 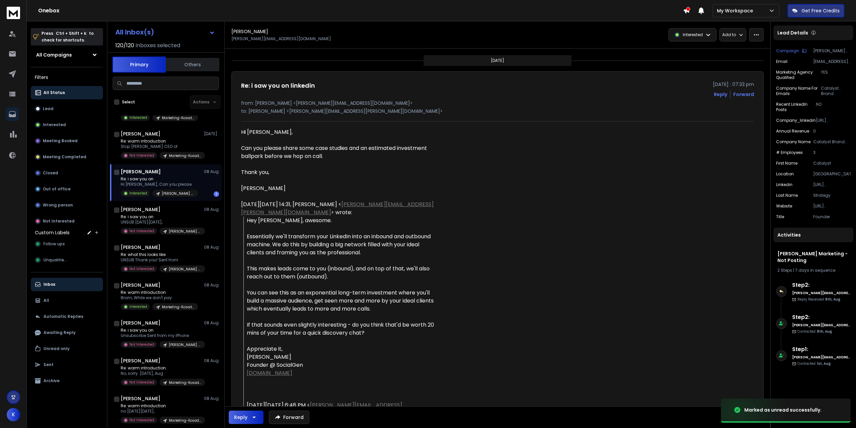 I want to click on p: Wrong person, so click(x=58, y=205).